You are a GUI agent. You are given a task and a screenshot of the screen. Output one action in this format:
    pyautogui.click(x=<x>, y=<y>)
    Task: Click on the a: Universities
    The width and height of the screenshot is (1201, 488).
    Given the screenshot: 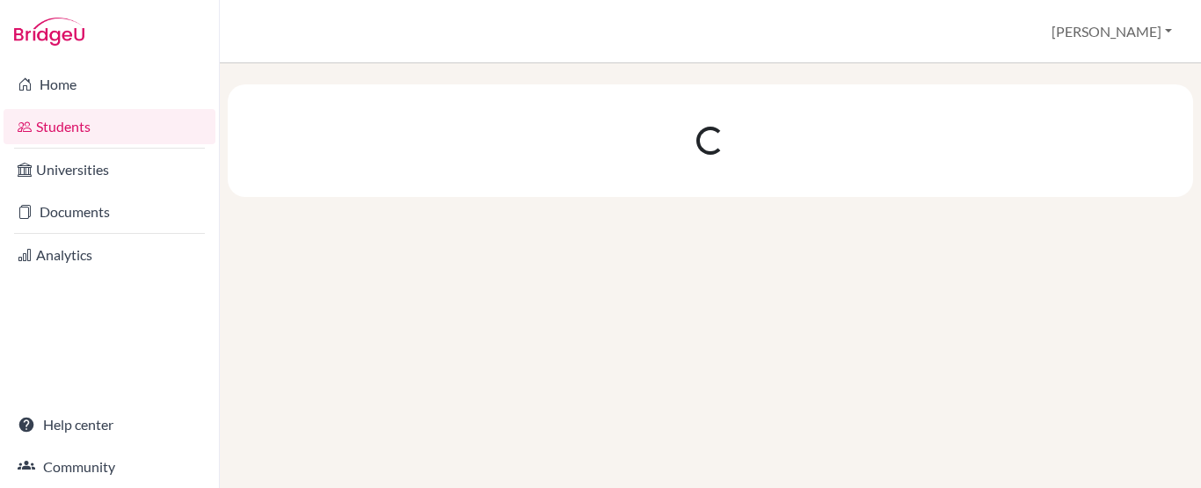 What is the action you would take?
    pyautogui.click(x=109, y=170)
    